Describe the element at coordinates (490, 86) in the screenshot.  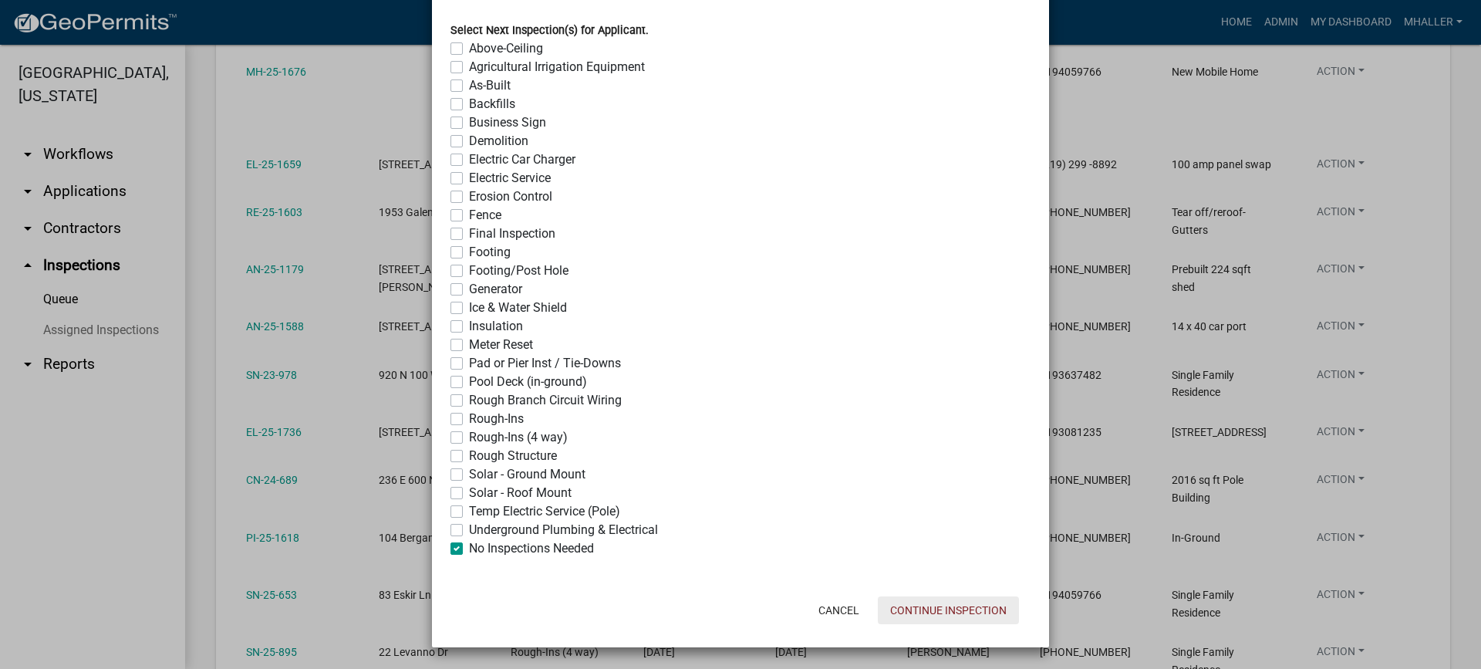
I see `label: As-Built` at that location.